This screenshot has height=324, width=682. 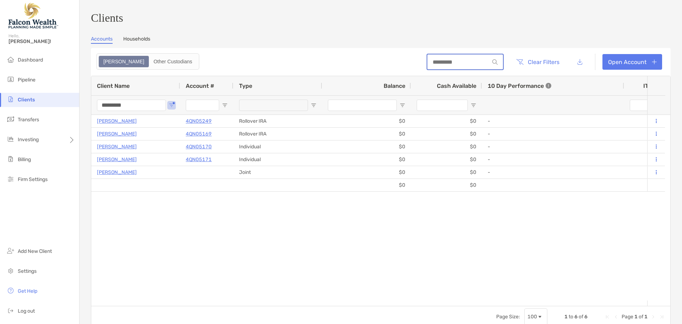 I want to click on span: Get Help, so click(x=27, y=291).